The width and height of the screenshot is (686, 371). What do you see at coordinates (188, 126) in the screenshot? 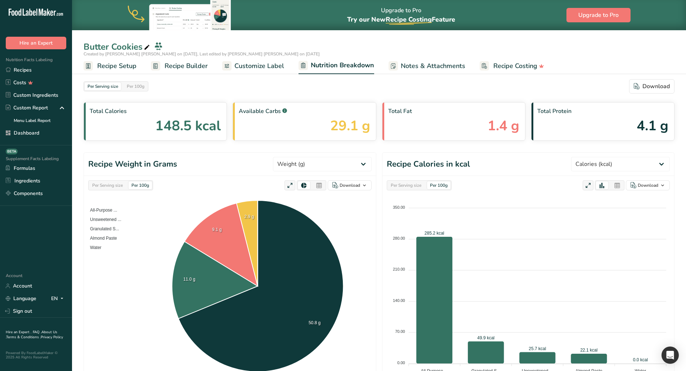
I see `span: 148.5 kcal` at bounding box center [188, 126].